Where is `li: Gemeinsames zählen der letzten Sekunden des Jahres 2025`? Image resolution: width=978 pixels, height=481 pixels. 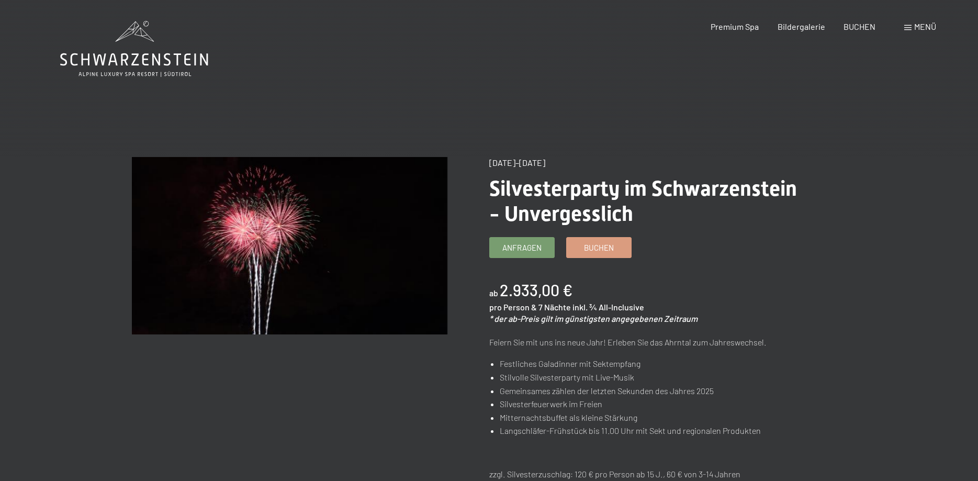 li: Gemeinsames zählen der letzten Sekunden des Jahres 2025 is located at coordinates (652, 391).